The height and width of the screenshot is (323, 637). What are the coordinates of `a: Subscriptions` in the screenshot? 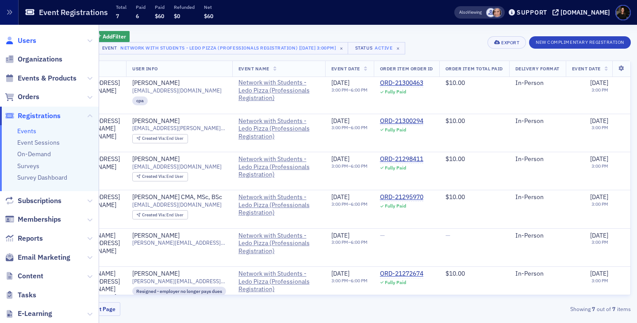 It's located at (33, 201).